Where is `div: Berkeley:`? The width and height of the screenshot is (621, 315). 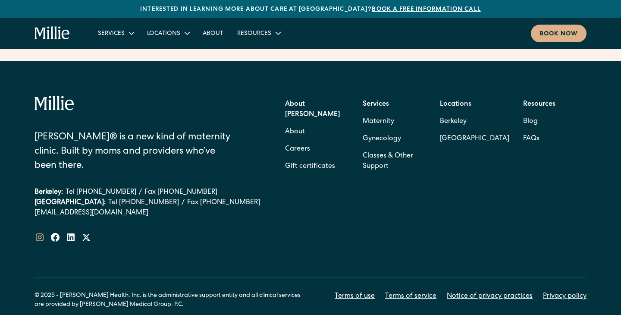
div: Berkeley: is located at coordinates (49, 192).